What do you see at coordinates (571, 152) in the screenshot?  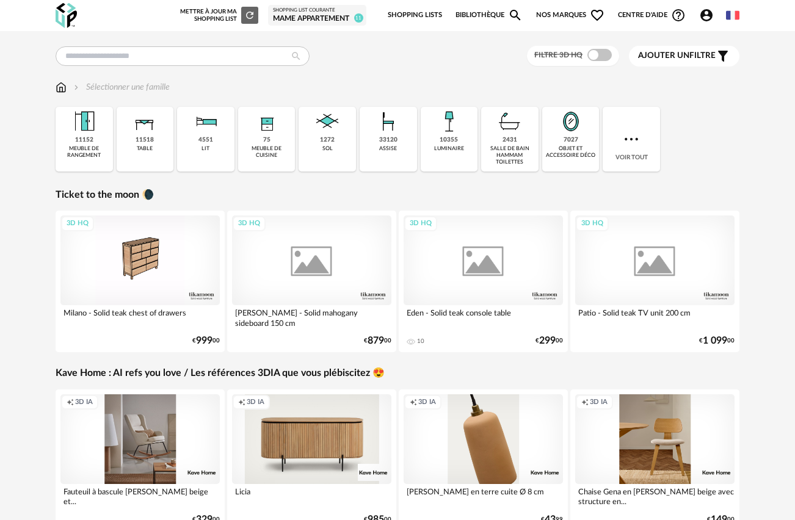 I see `div: objet et accessoire déco` at bounding box center [571, 152].